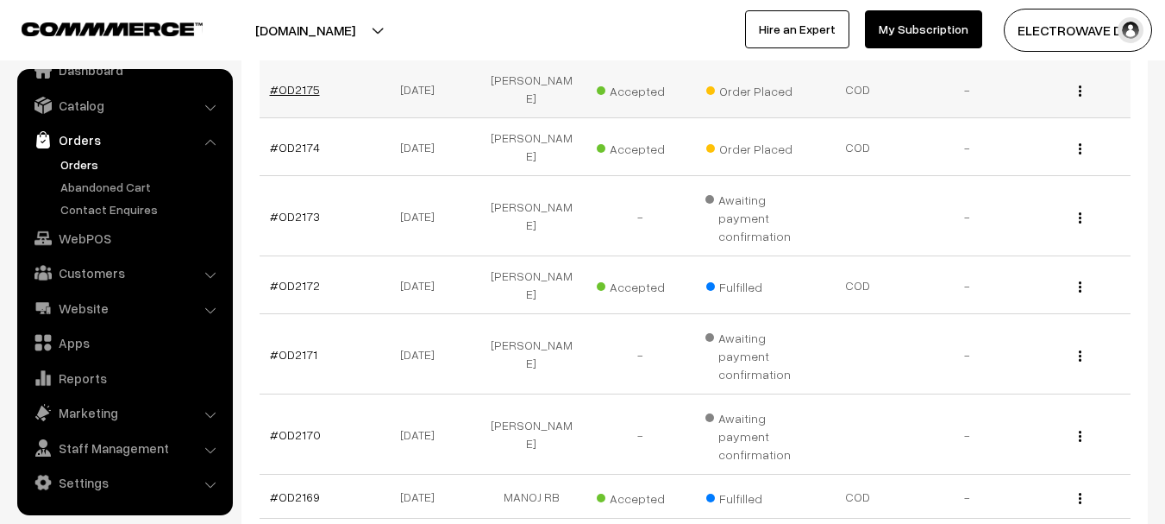  What do you see at coordinates (141, 209) in the screenshot?
I see `a: Contact Enquires` at bounding box center [141, 209].